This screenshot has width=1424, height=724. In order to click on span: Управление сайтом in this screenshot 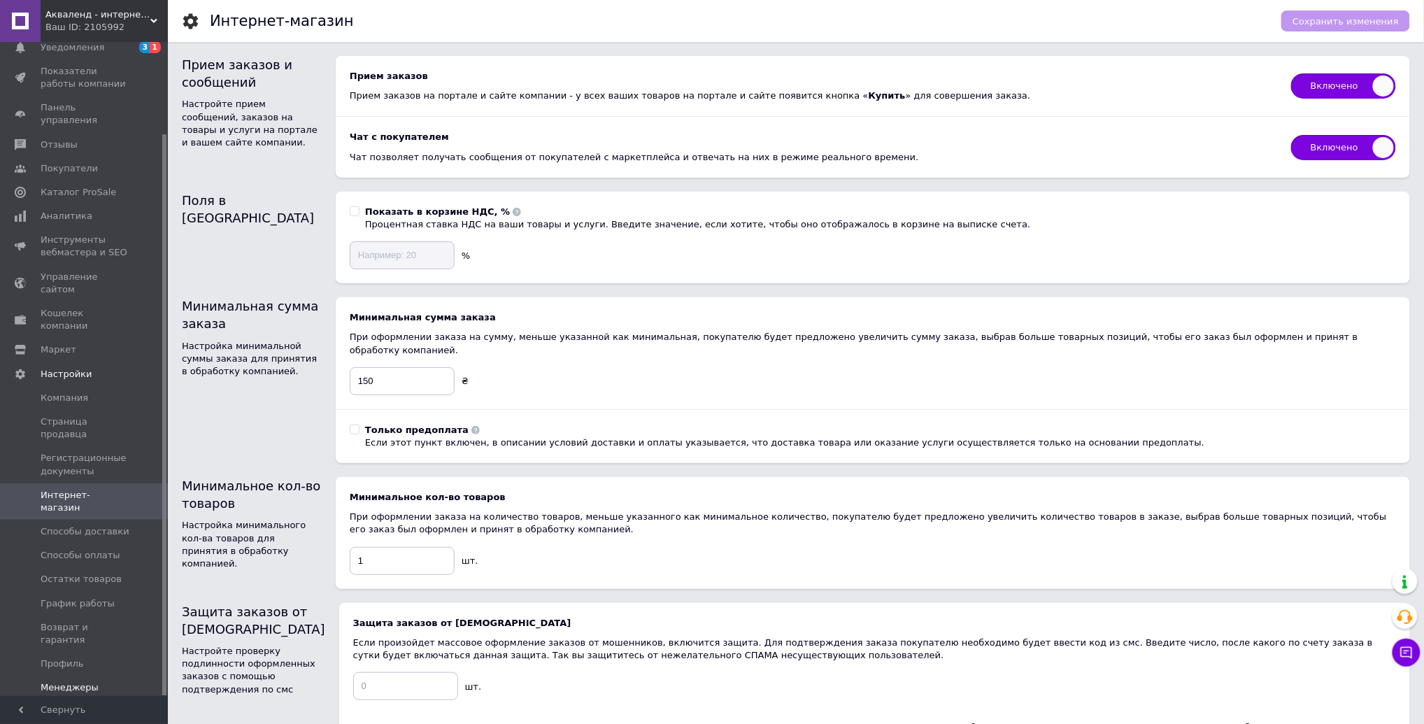, I will do `click(85, 283)`.